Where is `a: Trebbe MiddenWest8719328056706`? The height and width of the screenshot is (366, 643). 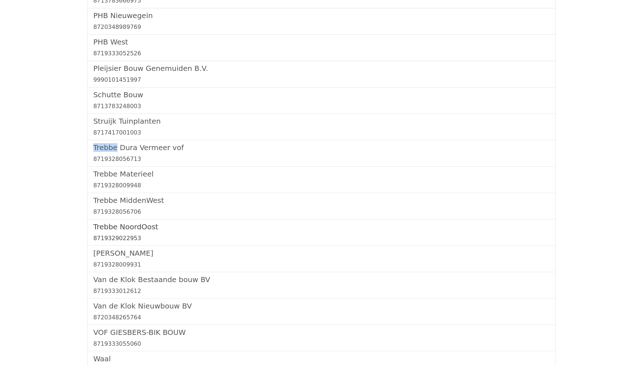
a: Trebbe MiddenWest8719328056706 is located at coordinates (321, 206).